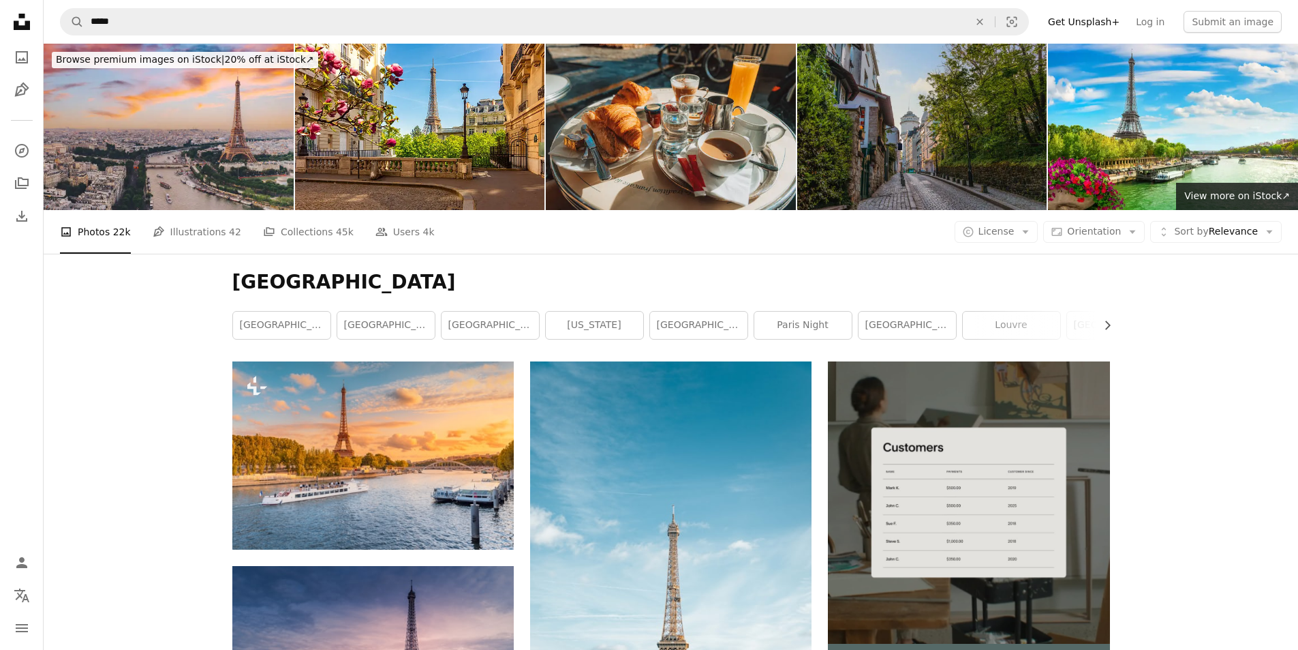 The height and width of the screenshot is (650, 1298). I want to click on a: Get Unsplash+, so click(1084, 22).